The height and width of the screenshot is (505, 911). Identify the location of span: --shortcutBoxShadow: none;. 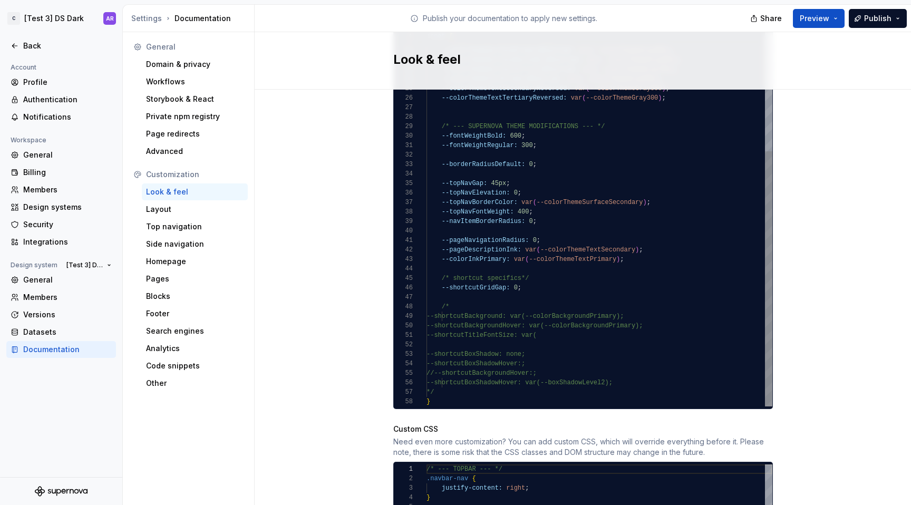
(475, 354).